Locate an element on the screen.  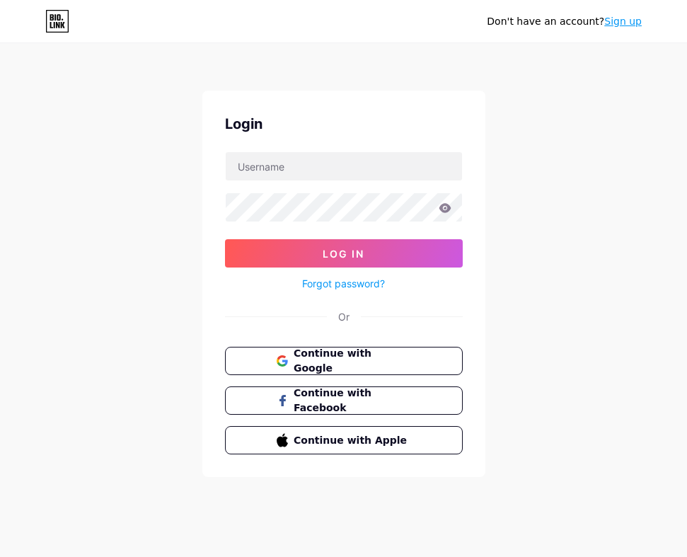
a: Sign up is located at coordinates (623, 21).